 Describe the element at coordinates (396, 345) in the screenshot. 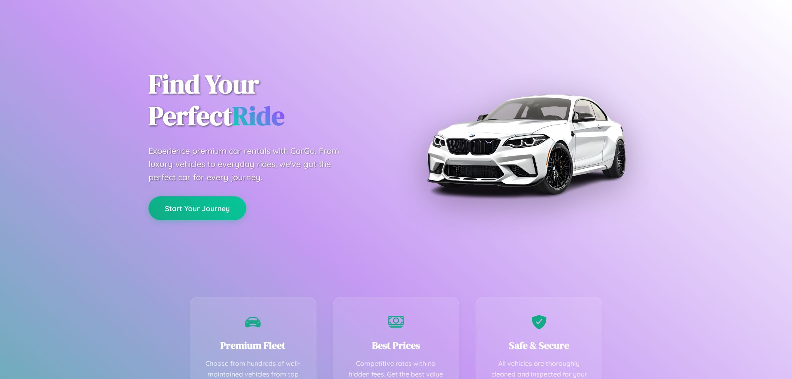

I see `h3: Best Prices` at that location.